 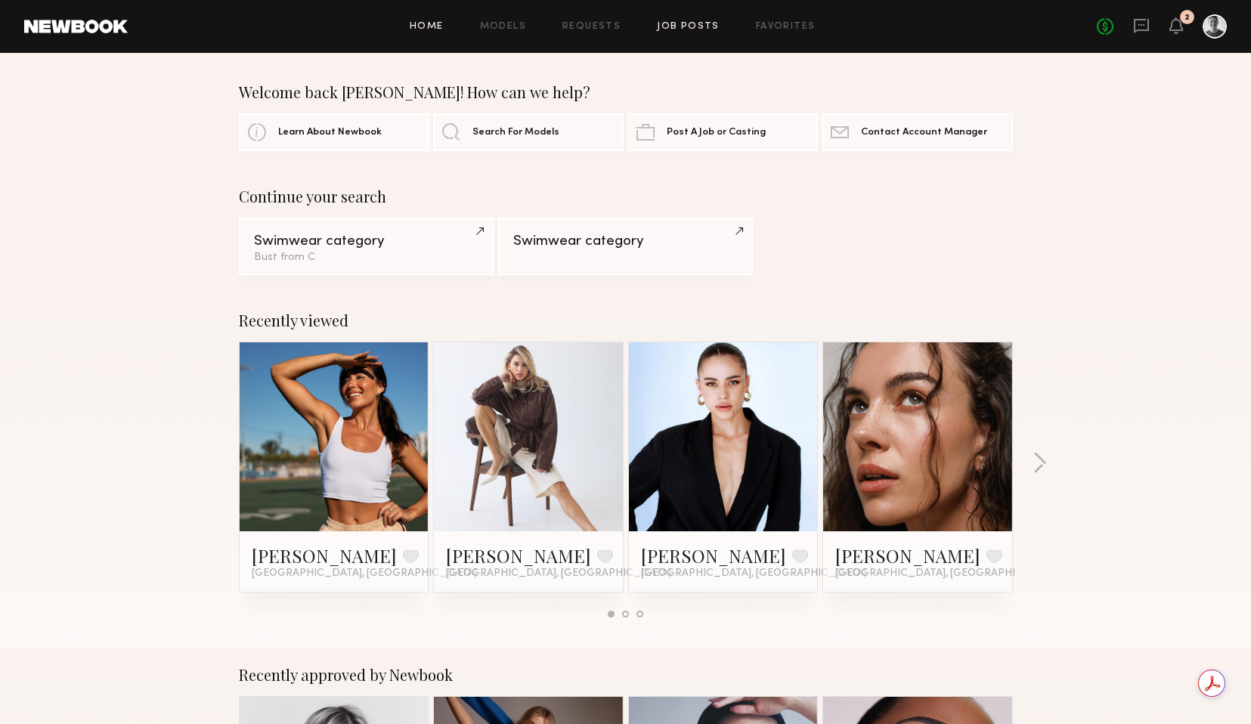 What do you see at coordinates (716, 132) in the screenshot?
I see `span: Post A Job or Casting` at bounding box center [716, 132].